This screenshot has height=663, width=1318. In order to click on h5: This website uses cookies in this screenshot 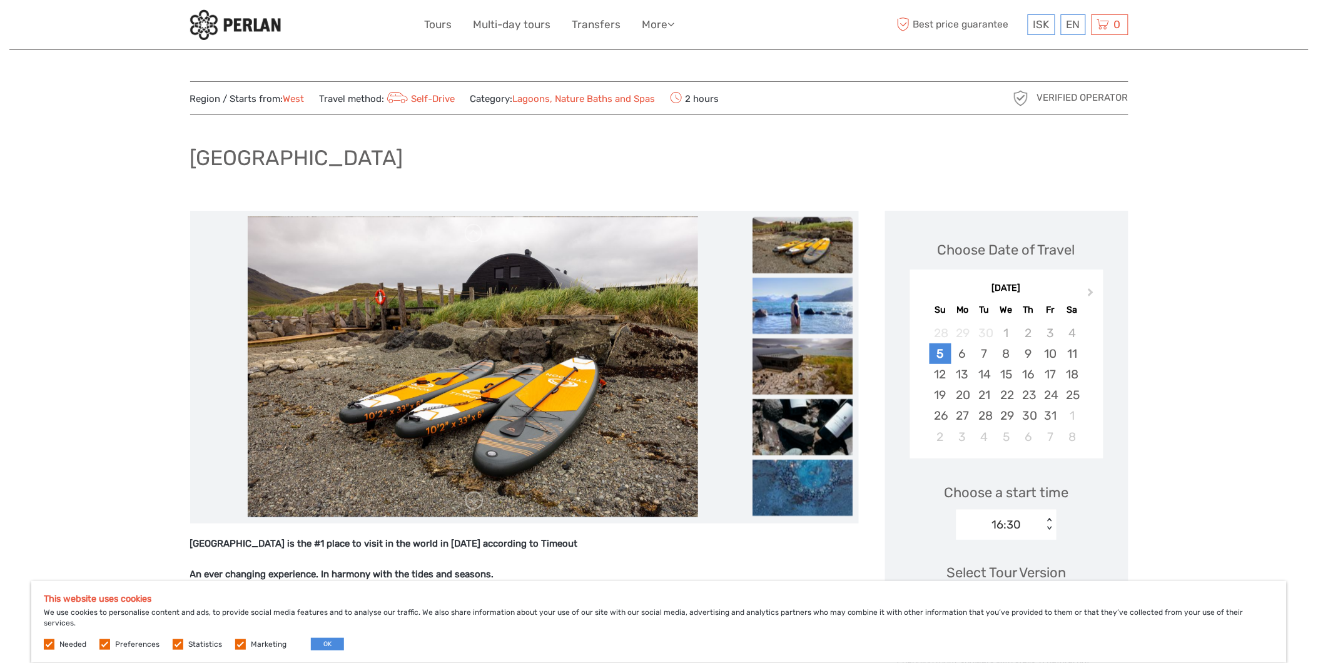, I will do `click(659, 598)`.